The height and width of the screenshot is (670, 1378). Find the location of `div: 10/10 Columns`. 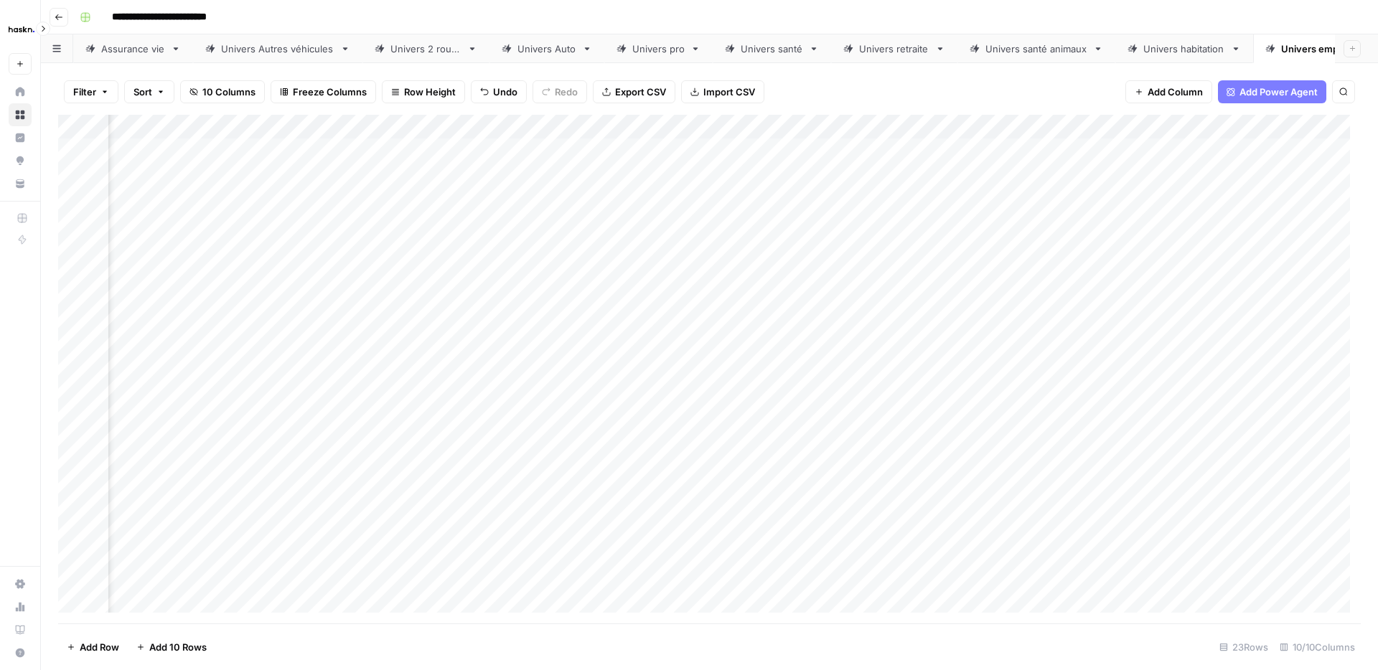

div: 10/10 Columns is located at coordinates (1317, 647).